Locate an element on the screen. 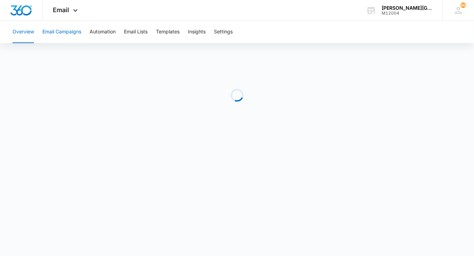  button: Insights is located at coordinates (197, 32).